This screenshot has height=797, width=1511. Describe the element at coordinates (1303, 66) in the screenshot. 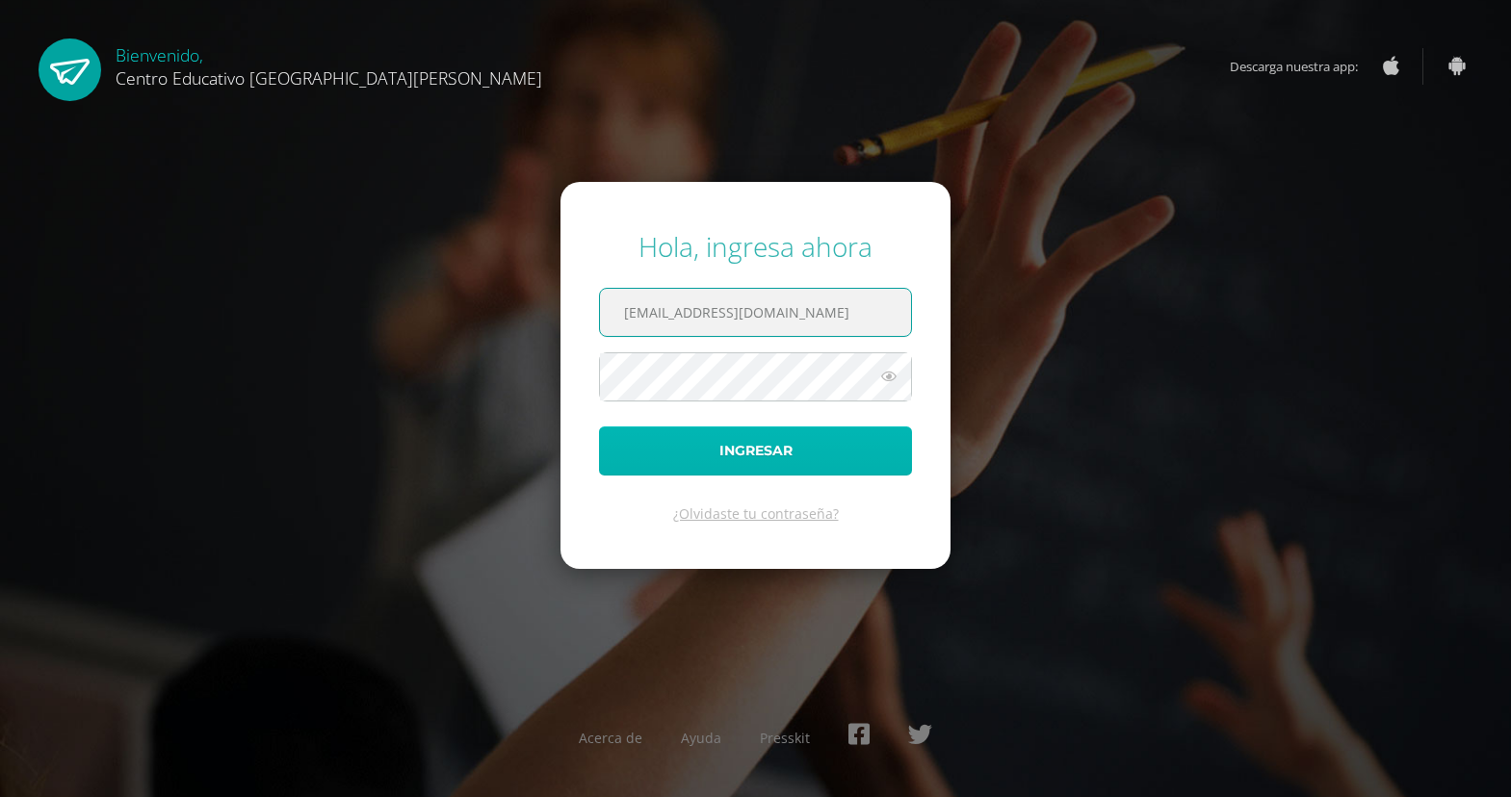

I see `span: Descarga nuestra app:` at that location.